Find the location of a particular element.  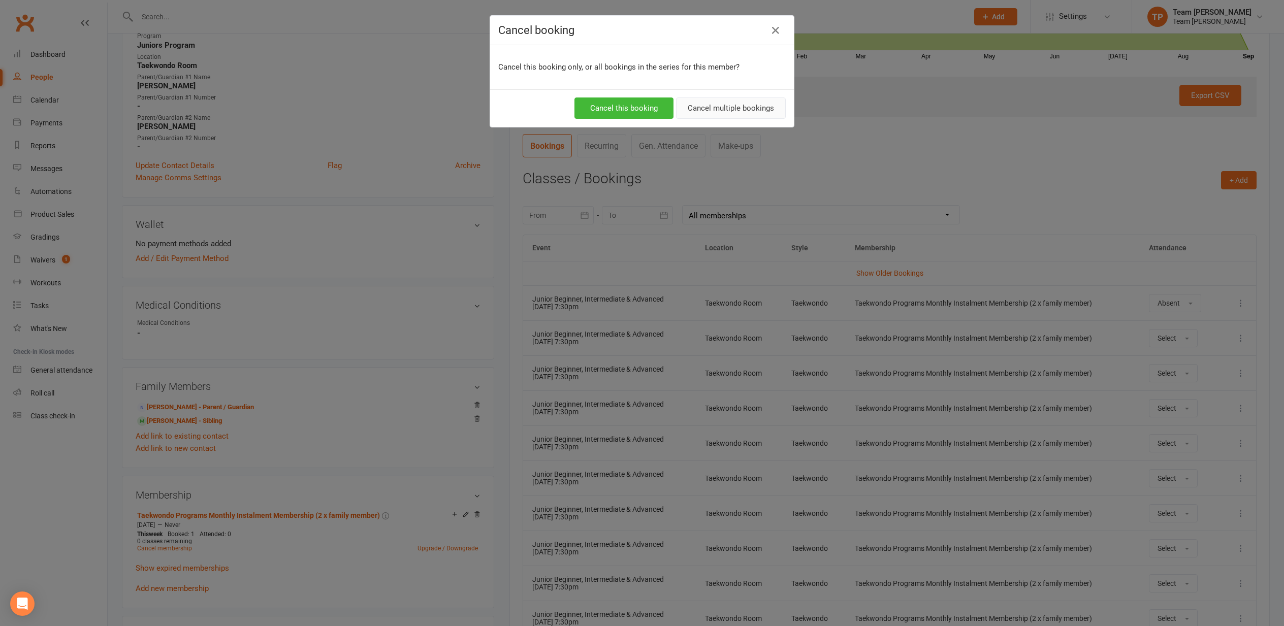

p: Cancel this booking only, or all bookings in the series for this member? is located at coordinates (642, 67).